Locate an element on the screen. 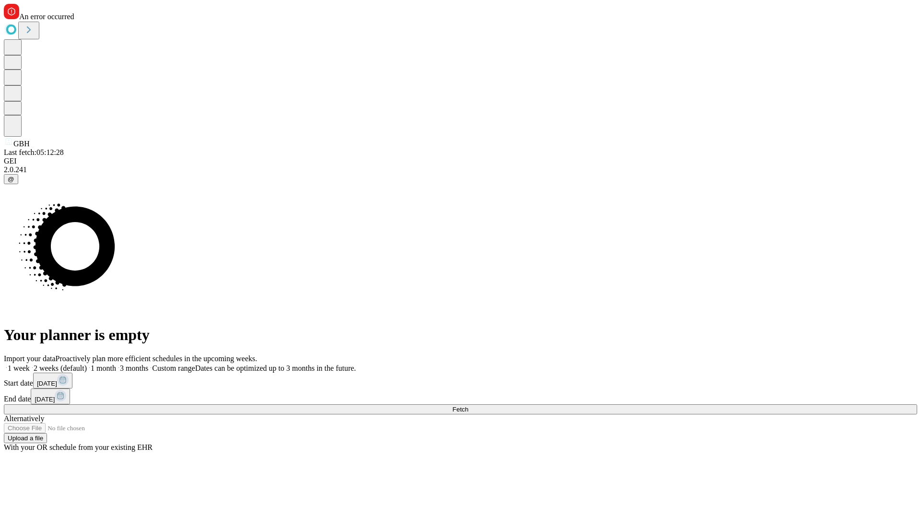 The width and height of the screenshot is (921, 518). span: Custom range is located at coordinates (173, 368).